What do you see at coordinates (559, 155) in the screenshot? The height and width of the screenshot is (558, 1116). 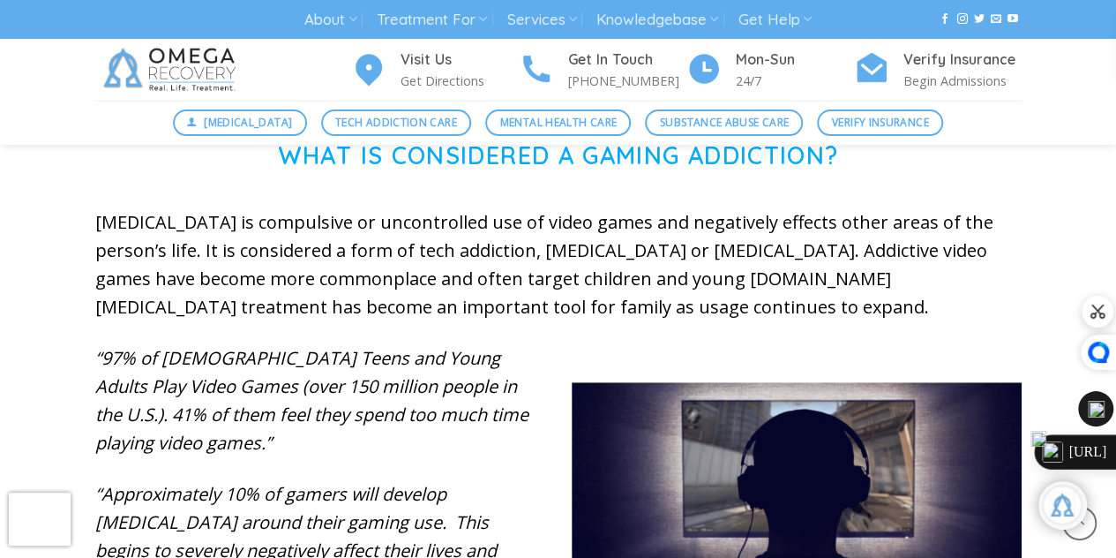 I see `h1: What is Considered a Gaming Addiction?` at bounding box center [559, 155].